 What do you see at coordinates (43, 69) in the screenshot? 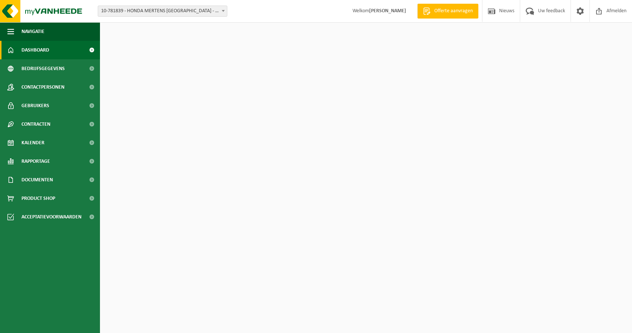
I see `span: Bedrijfsgegevens` at bounding box center [43, 69].